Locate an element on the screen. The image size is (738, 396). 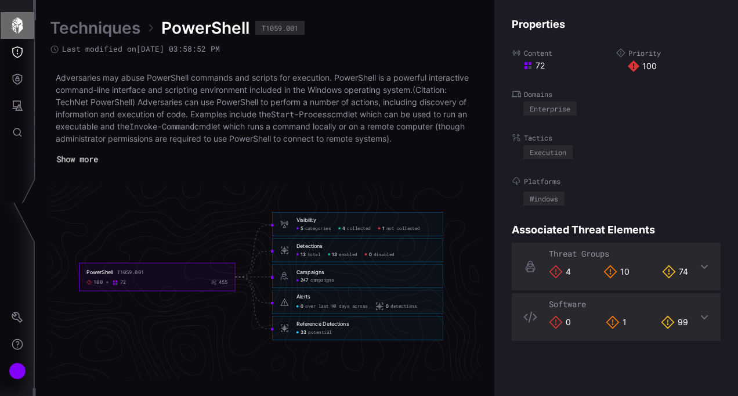
label: Content is located at coordinates (564, 53).